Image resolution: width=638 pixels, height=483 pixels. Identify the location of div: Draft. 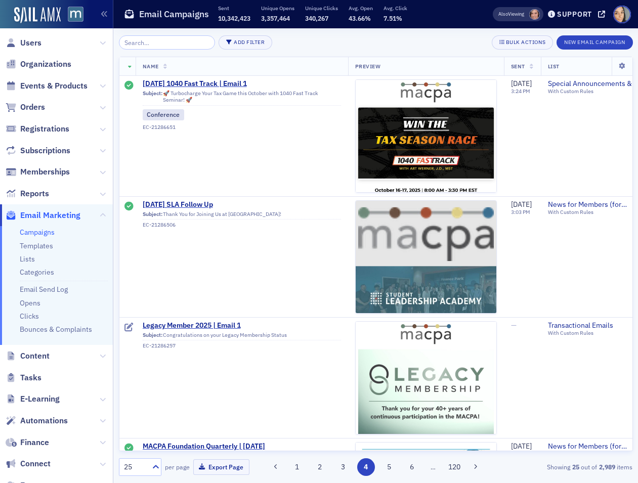
(129, 328).